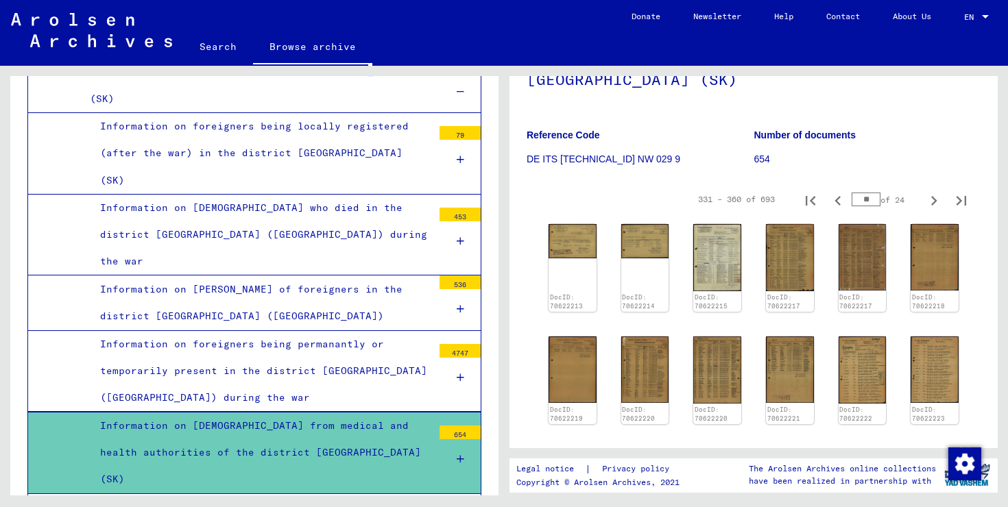 The width and height of the screenshot is (1008, 507). Describe the element at coordinates (934, 200) in the screenshot. I see `button: Next page` at that location.